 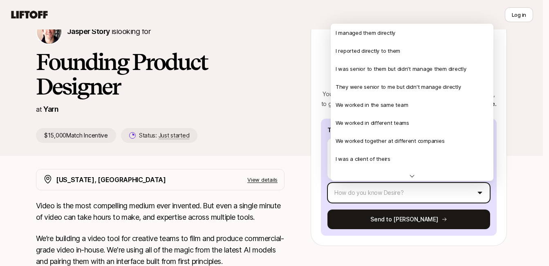 What do you see at coordinates (373, 123) in the screenshot?
I see `p: We worked in different teams` at bounding box center [373, 123].